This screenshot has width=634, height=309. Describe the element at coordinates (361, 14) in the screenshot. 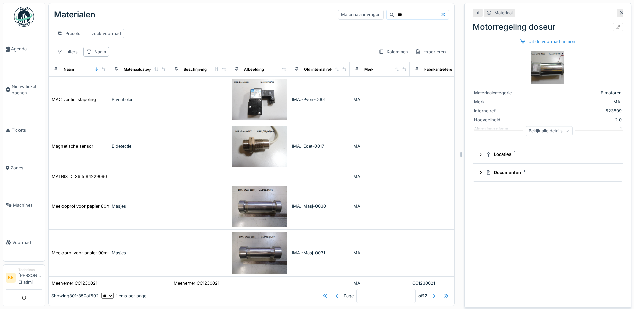

I see `div: Materiaalaanvragen` at that location.